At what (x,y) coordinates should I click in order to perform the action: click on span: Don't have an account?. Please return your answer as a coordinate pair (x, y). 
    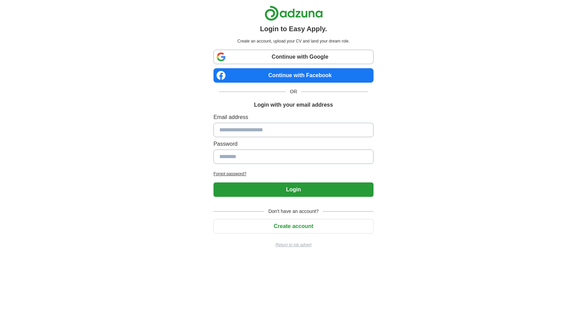
    Looking at the image, I should click on (293, 211).